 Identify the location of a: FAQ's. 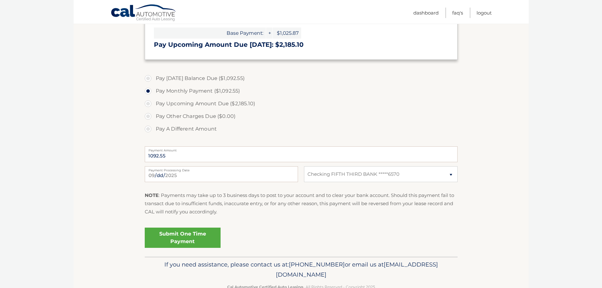
(457, 13).